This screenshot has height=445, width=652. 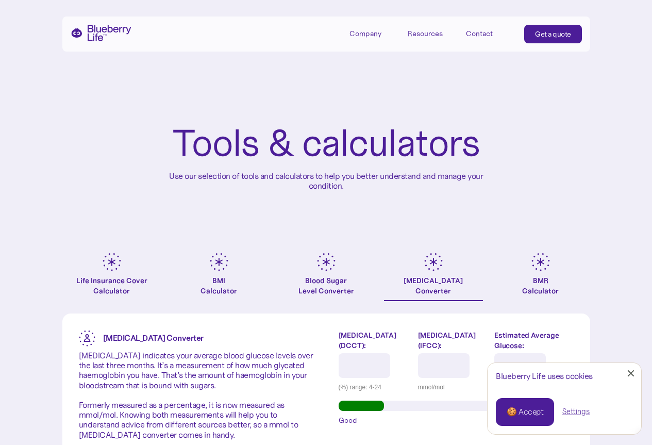 What do you see at coordinates (553, 34) in the screenshot?
I see `a: Get a quote` at bounding box center [553, 34].